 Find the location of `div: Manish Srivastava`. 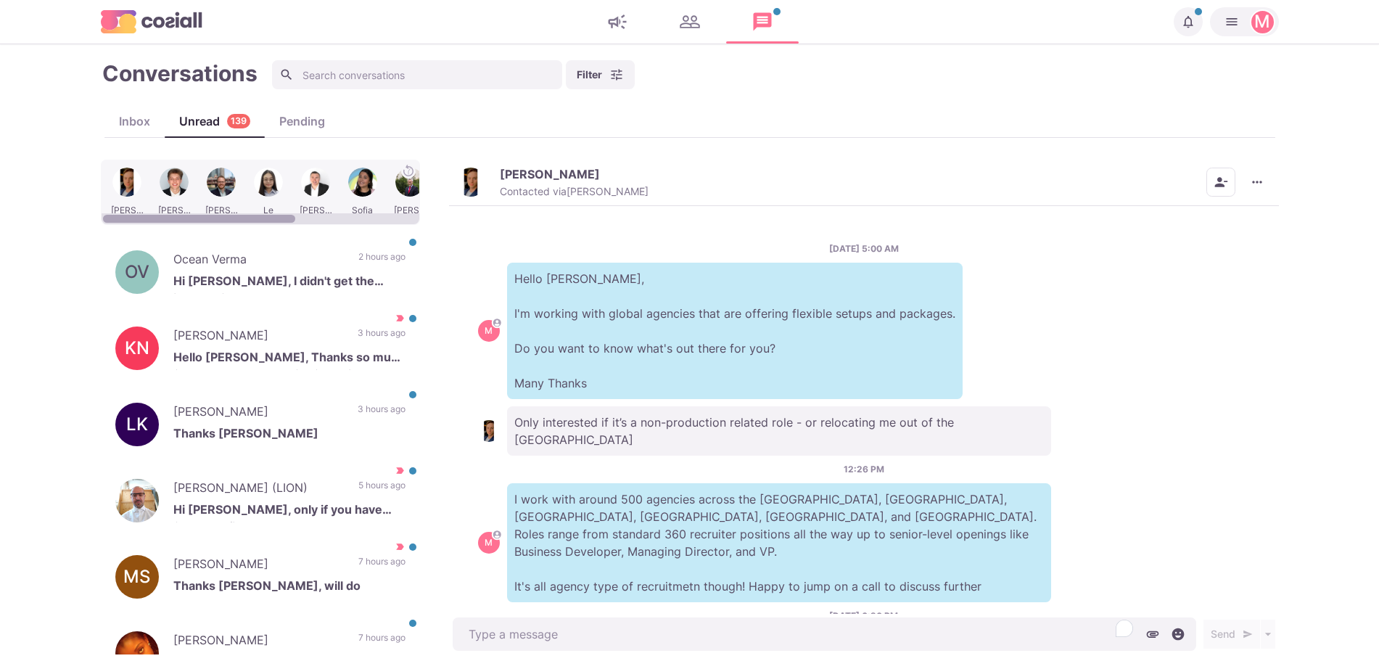

div: Manish Srivastava is located at coordinates (136, 577).